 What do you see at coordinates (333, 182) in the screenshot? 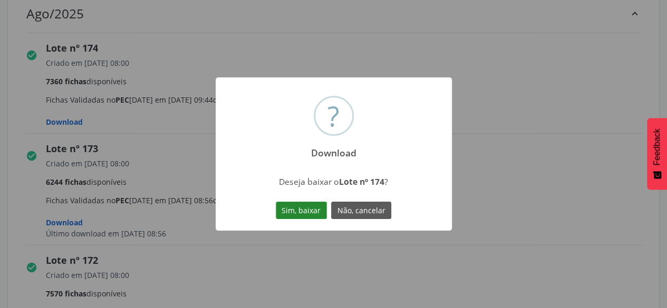
I see `div: Deseja baixar o ?` at bounding box center [333, 182].